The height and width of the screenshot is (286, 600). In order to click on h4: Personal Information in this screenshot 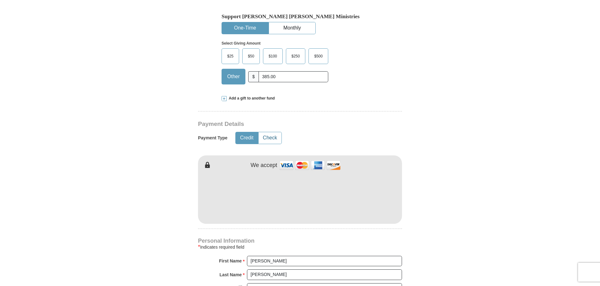, I will do `click(300, 241)`.